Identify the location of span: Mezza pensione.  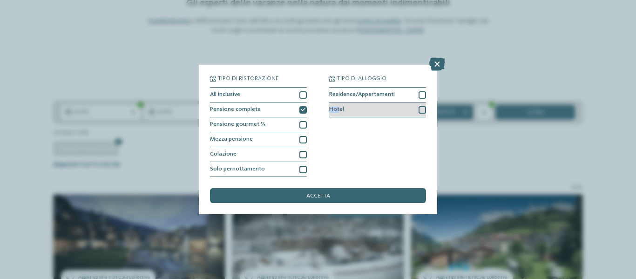
(231, 139).